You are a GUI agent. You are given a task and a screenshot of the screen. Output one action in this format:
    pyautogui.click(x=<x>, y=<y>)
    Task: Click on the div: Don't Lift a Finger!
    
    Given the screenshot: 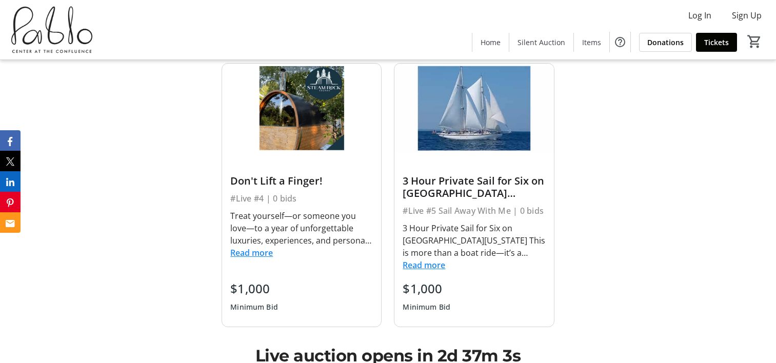 What is the action you would take?
    pyautogui.click(x=301, y=181)
    